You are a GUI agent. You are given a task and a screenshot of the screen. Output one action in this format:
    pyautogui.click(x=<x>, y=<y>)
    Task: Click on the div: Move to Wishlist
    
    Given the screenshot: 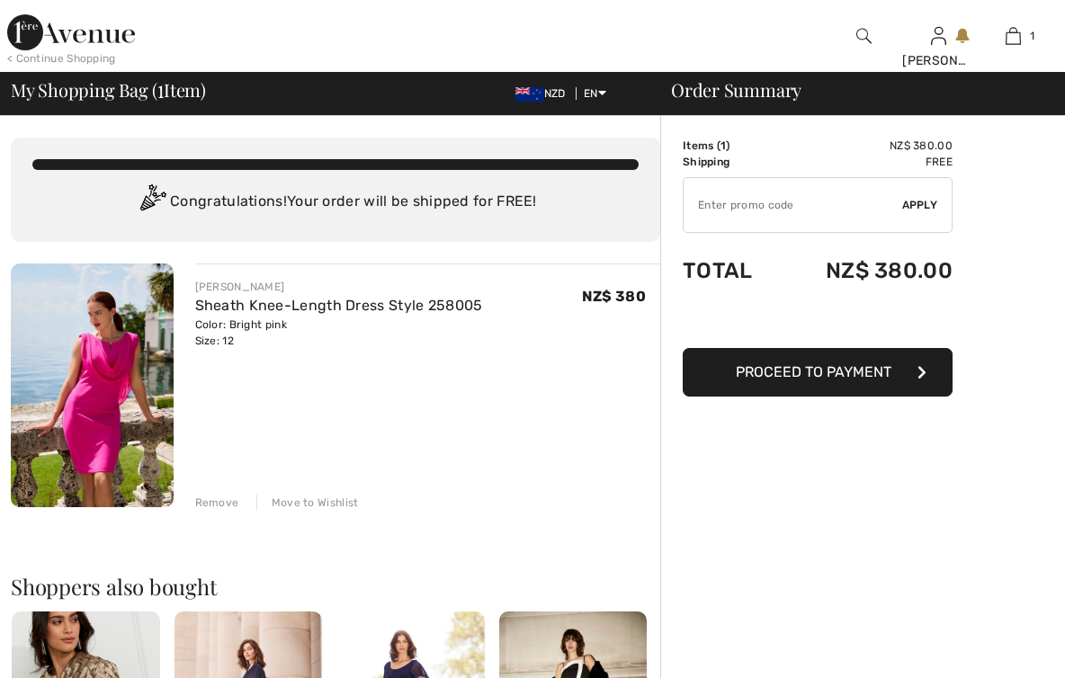 What is the action you would take?
    pyautogui.click(x=308, y=503)
    